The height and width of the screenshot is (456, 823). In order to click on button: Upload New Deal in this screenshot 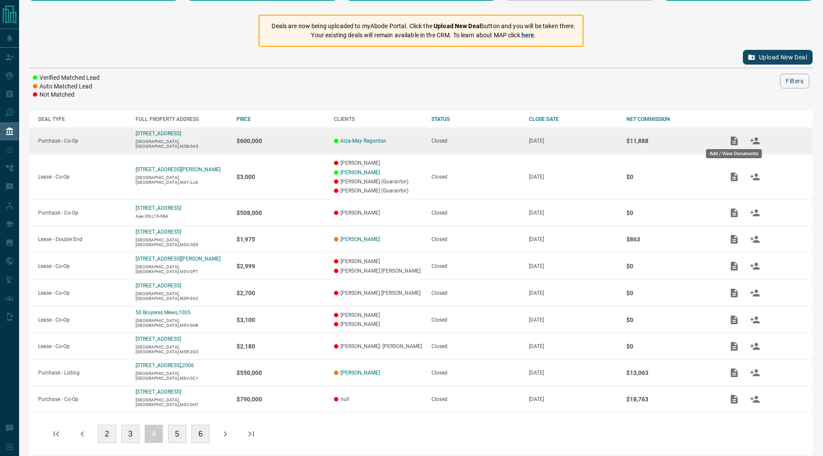, I will do `click(778, 57)`.